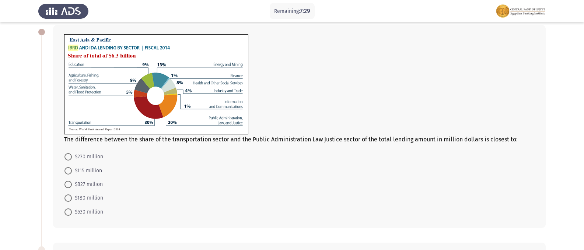 Image resolution: width=584 pixels, height=250 pixels. What do you see at coordinates (87, 157) in the screenshot?
I see `span: $230 million` at bounding box center [87, 157].